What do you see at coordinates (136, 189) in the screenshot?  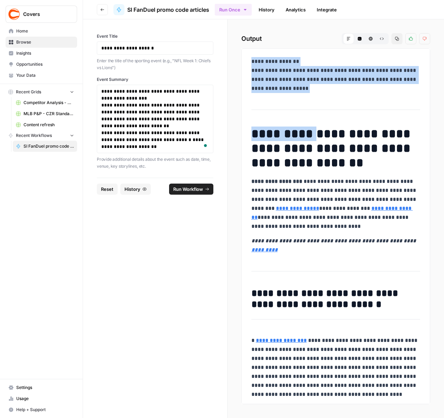 I see `button: History` at bounding box center [136, 189].